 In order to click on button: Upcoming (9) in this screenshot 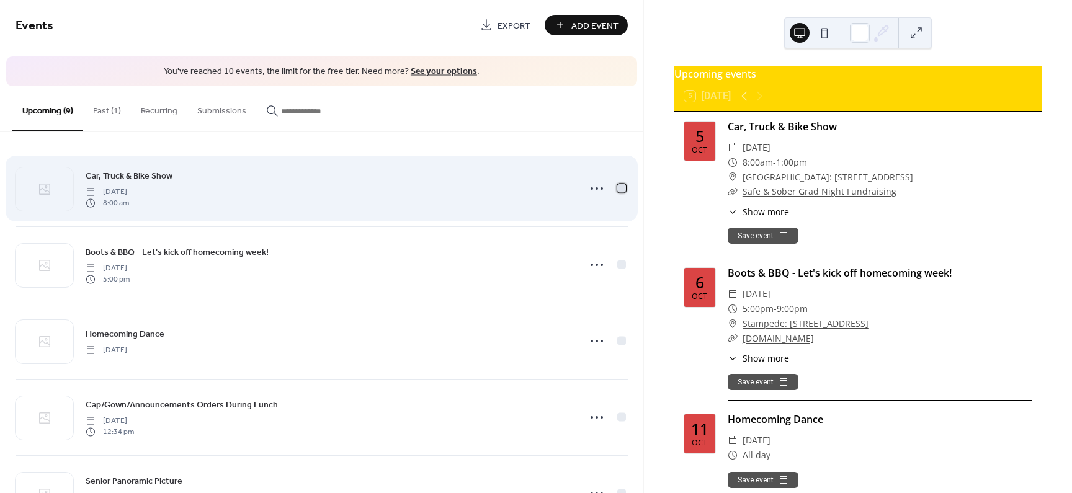, I will do `click(48, 109)`.